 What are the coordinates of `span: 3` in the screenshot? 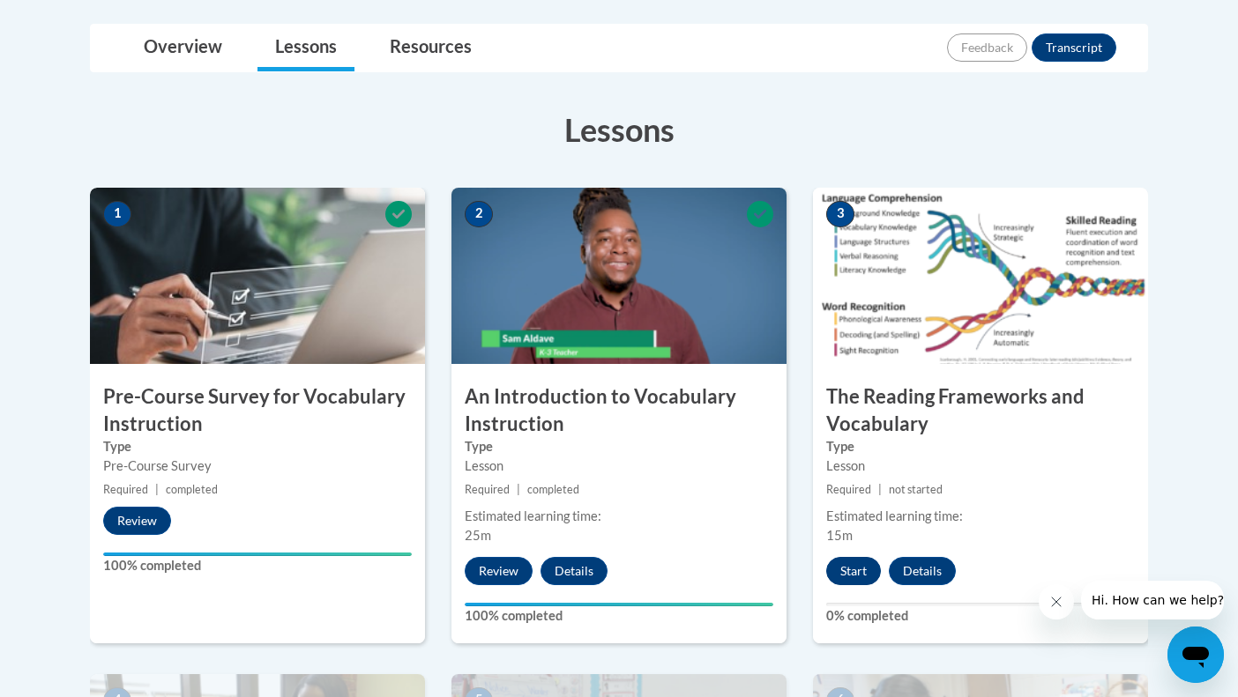 It's located at (840, 214).